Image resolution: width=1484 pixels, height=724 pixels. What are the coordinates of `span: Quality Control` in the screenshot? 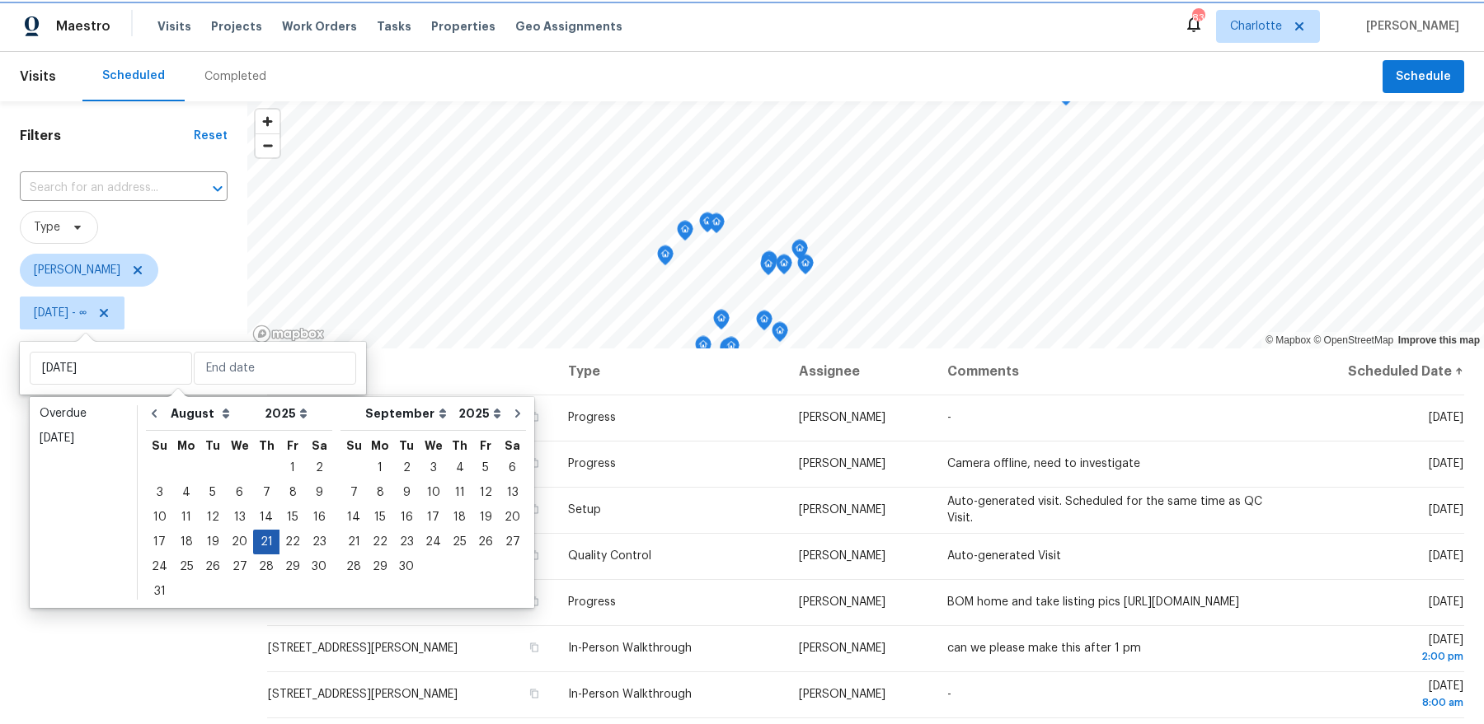 It's located at (609, 556).